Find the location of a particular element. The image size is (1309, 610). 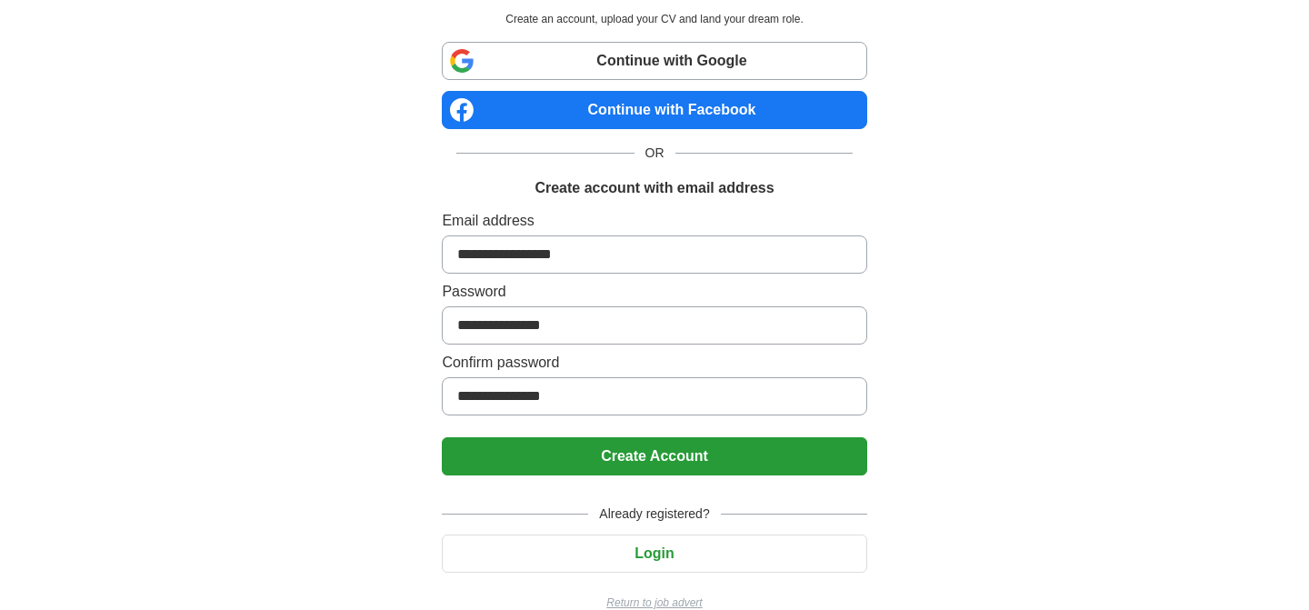

button: Login is located at coordinates (654, 554).